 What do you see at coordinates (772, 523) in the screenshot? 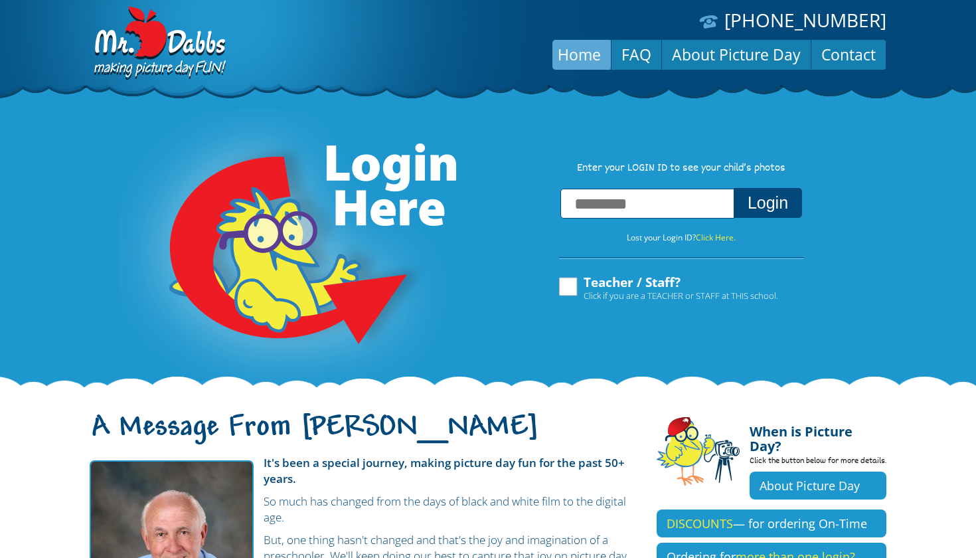
I see `a: DISCOUNTS— for ordering On-Time` at bounding box center [772, 523].